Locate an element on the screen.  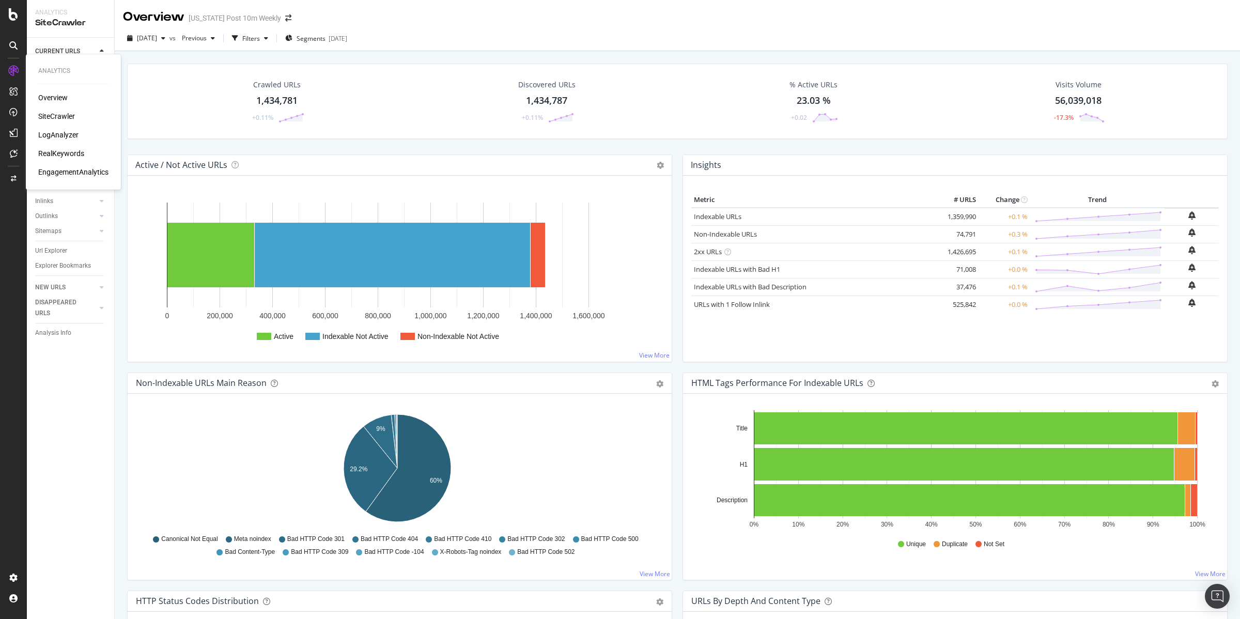
a: Indexable URLs with Bad H1 is located at coordinates (737, 269).